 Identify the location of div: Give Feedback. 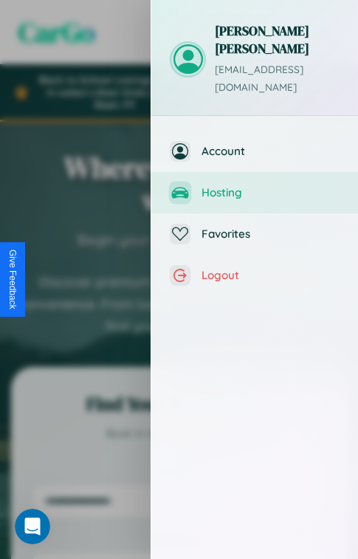
(13, 279).